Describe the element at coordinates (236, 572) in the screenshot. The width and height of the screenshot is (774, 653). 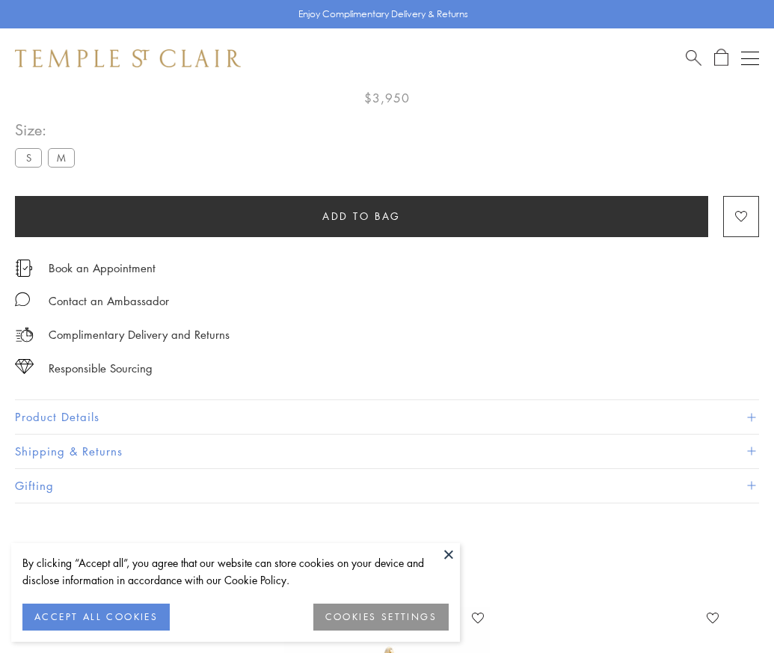
I see `div: By clicking “Accept all”, you agree that our website can store cookies on your device and disclos...` at that location.